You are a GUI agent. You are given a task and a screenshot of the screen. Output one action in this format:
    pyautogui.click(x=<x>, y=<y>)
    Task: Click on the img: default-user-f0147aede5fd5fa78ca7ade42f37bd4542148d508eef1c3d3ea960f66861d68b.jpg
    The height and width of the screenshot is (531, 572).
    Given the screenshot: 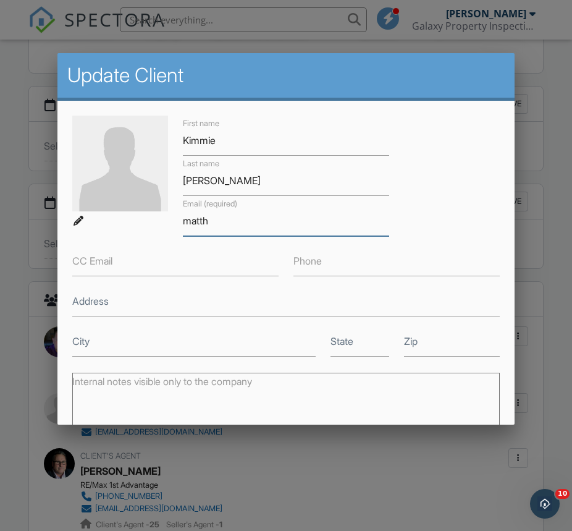 What is the action you would take?
    pyautogui.click(x=120, y=163)
    